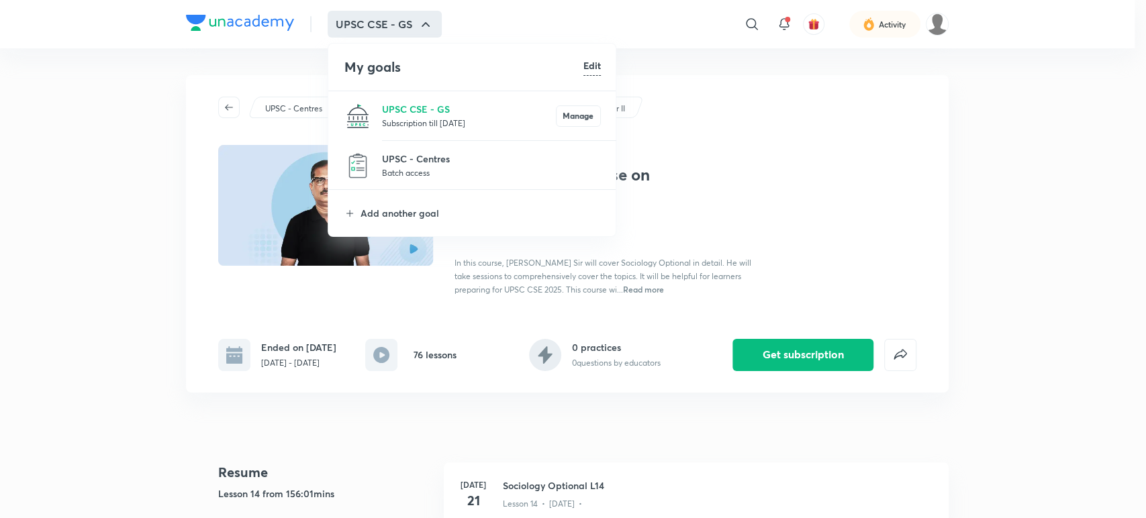 This screenshot has height=518, width=1146. Describe the element at coordinates (578, 116) in the screenshot. I see `button: Manage` at that location.